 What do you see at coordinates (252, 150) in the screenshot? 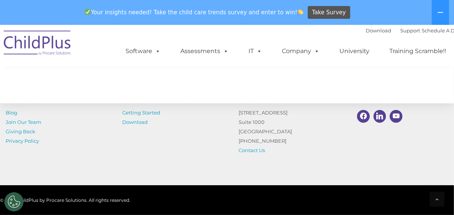
I see `a: Contact Us` at bounding box center [252, 150].